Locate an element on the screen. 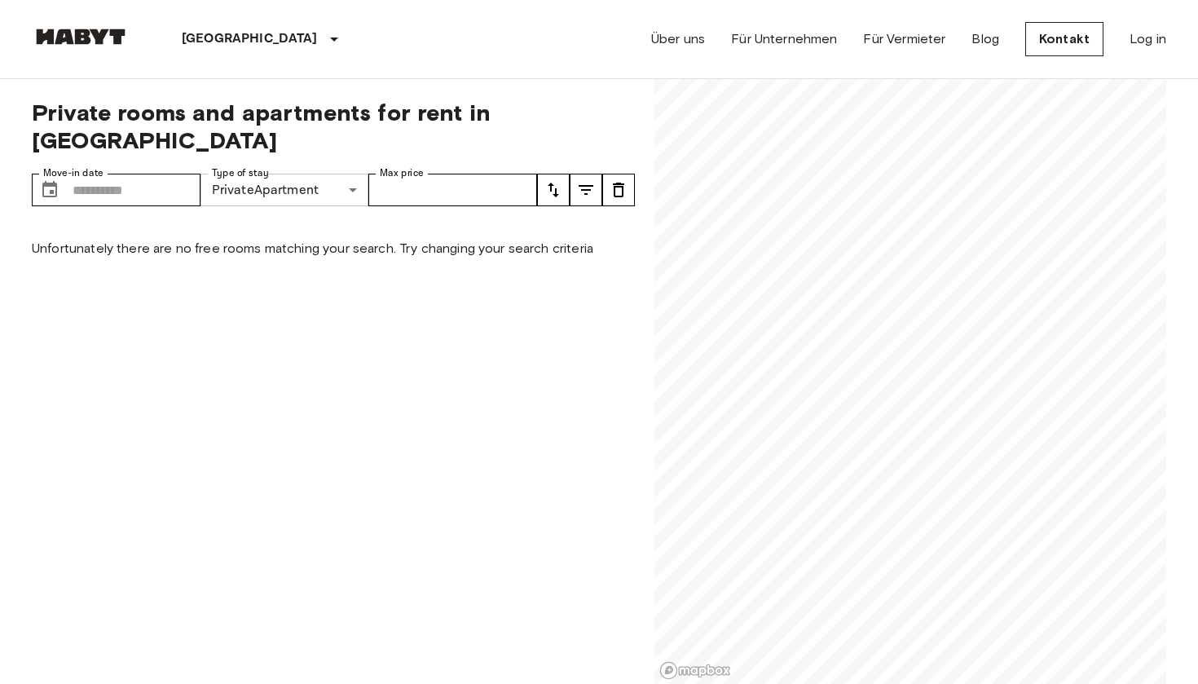 Image resolution: width=1198 pixels, height=684 pixels. a: Für Unternehmen is located at coordinates (784, 39).